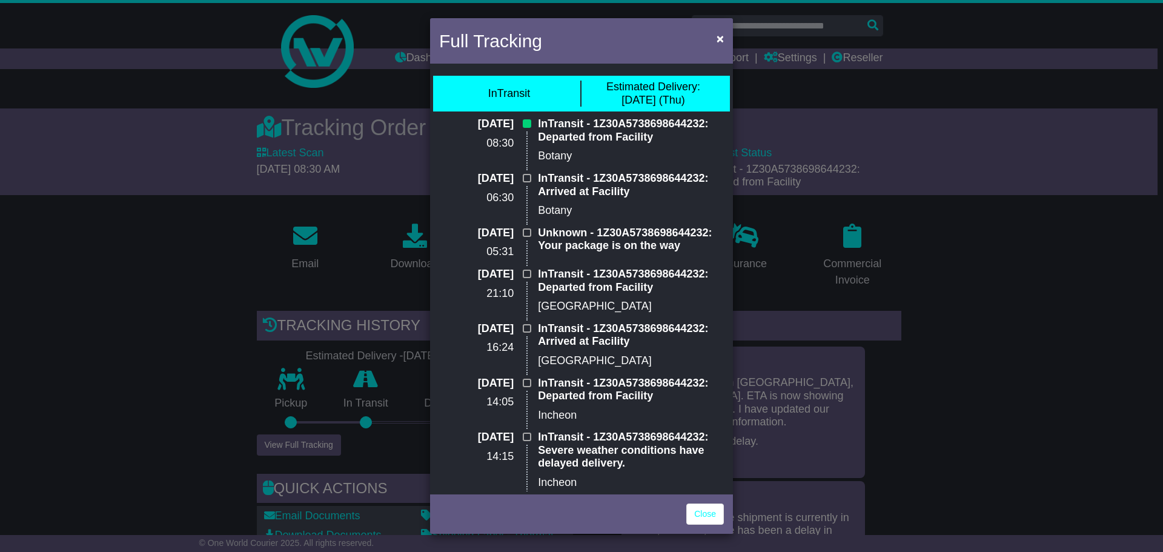 This screenshot has width=1163, height=552. Describe the element at coordinates (476, 457) in the screenshot. I see `p: 14:15` at that location.